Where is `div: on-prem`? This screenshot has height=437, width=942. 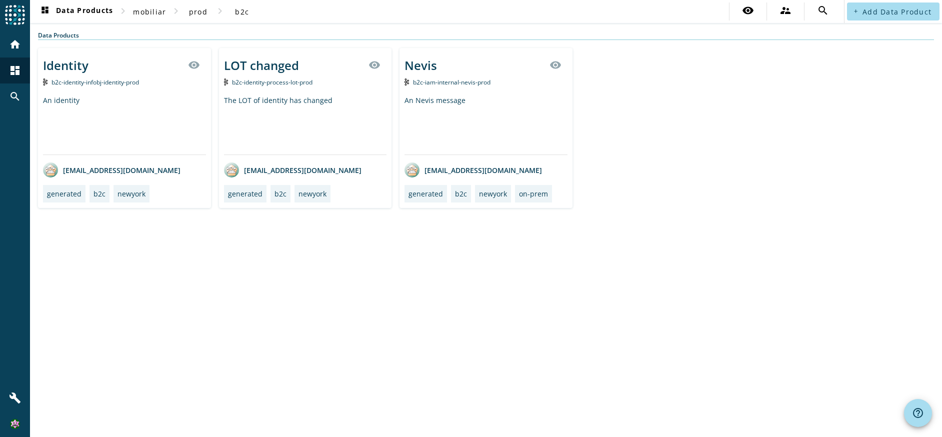 div: on-prem is located at coordinates (534, 194).